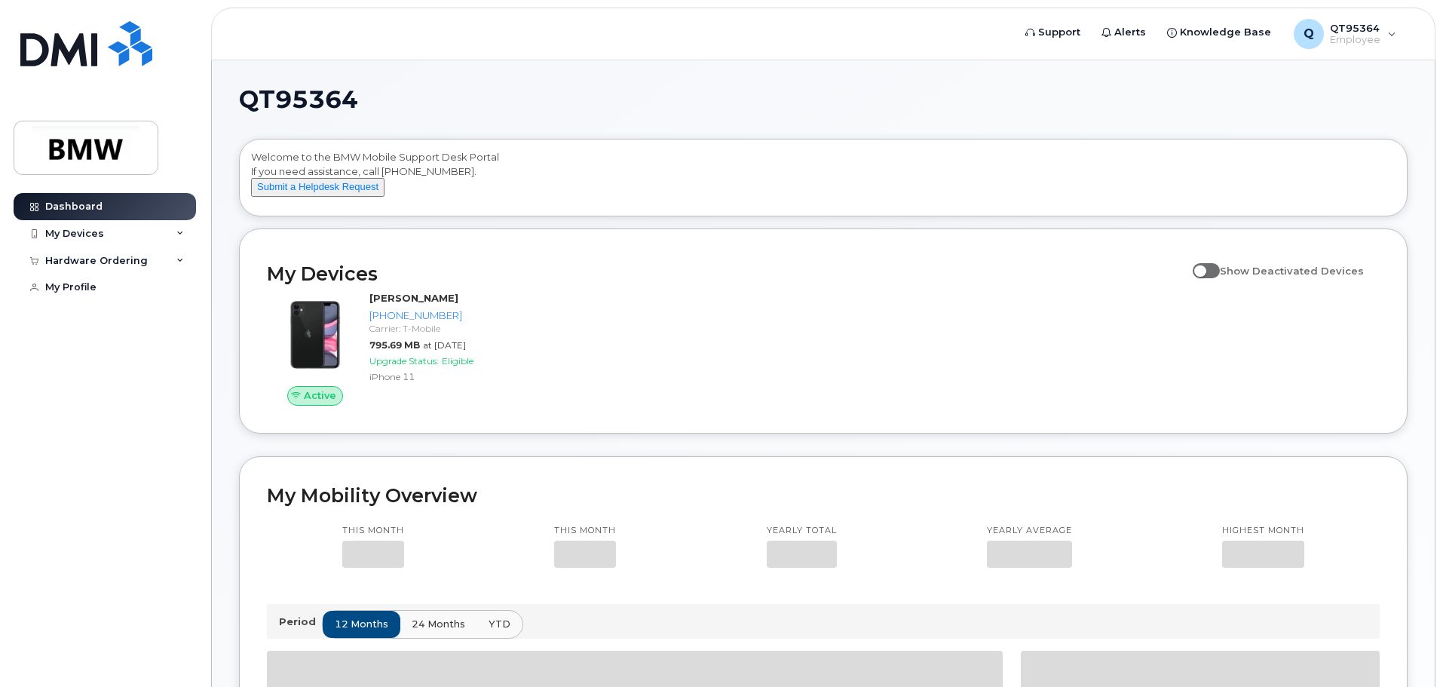 This screenshot has height=687, width=1443. I want to click on span: Upgrade Status:, so click(404, 360).